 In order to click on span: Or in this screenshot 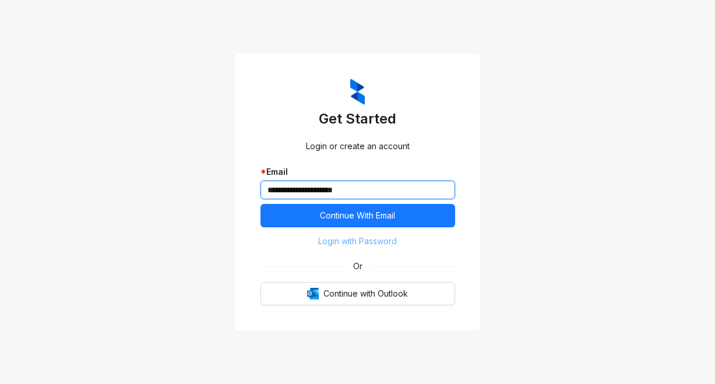, I will do `click(358, 266)`.